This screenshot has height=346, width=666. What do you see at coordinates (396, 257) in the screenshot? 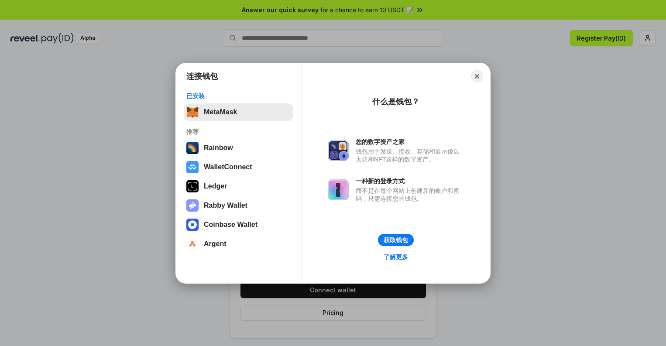
I see `a: 了解更多` at bounding box center [396, 257].